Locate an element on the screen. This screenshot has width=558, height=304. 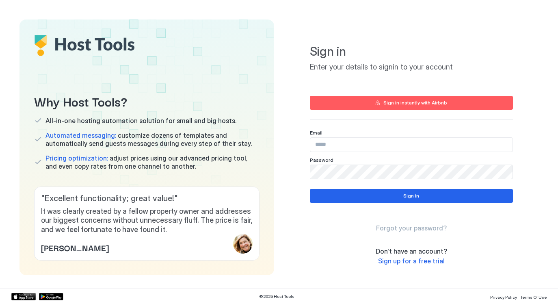
span: Automated messaging: is located at coordinates (81, 135).